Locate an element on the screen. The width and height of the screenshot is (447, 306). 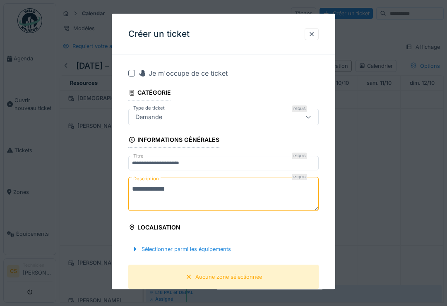
div: Sélectionner parmi les équipements is located at coordinates (181, 249).